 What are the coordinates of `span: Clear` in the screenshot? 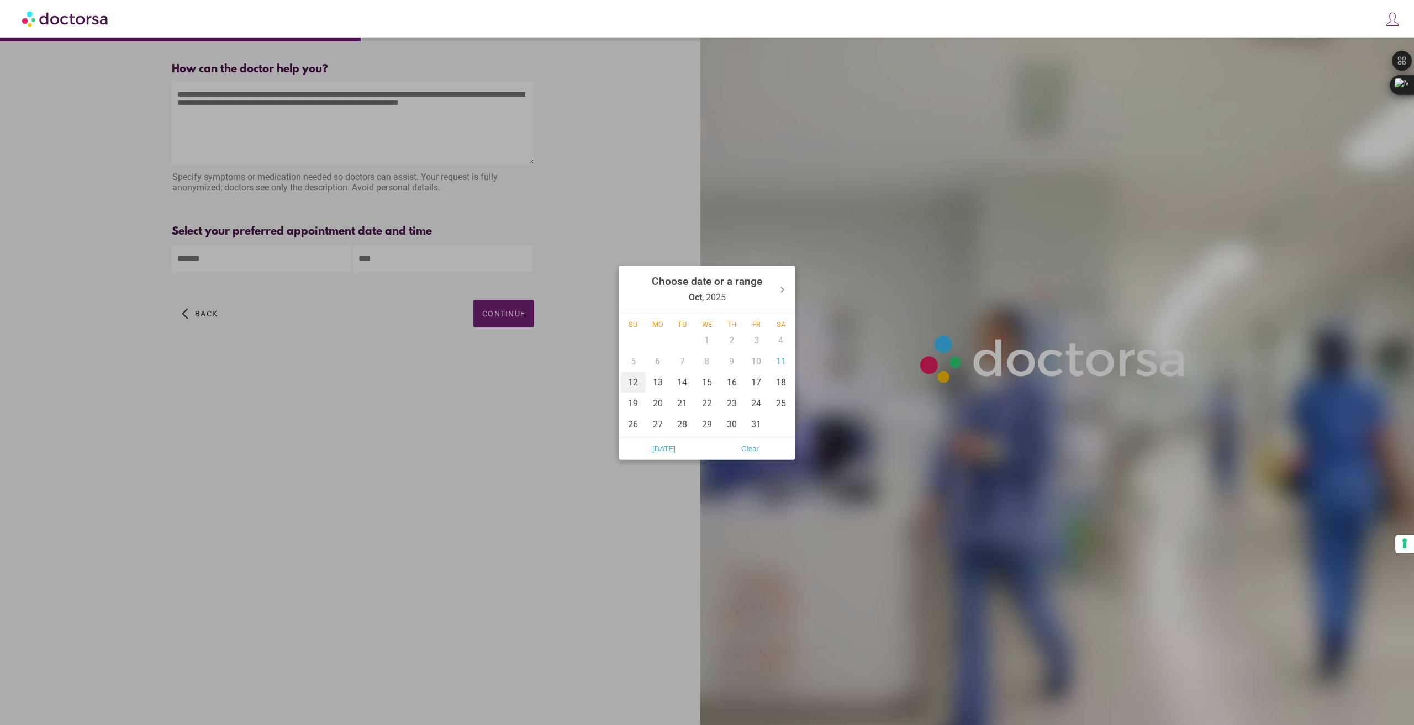 It's located at (750, 449).